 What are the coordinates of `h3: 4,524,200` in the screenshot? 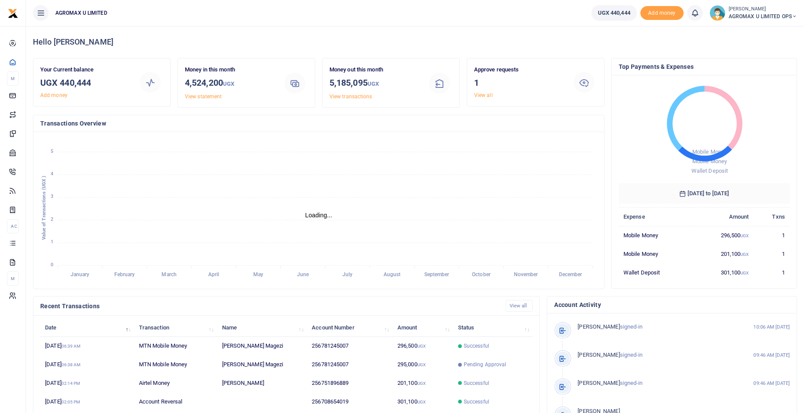 It's located at (230, 83).